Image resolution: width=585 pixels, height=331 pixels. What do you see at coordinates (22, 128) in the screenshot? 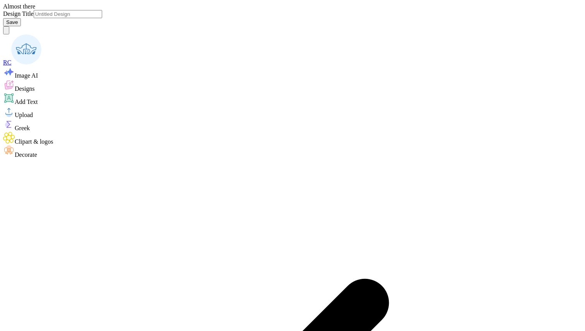
I see `span: Greek` at bounding box center [22, 128].